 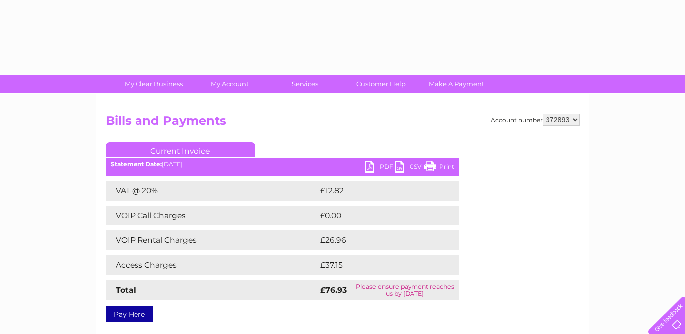 I want to click on td: Access Charges, so click(x=212, y=266).